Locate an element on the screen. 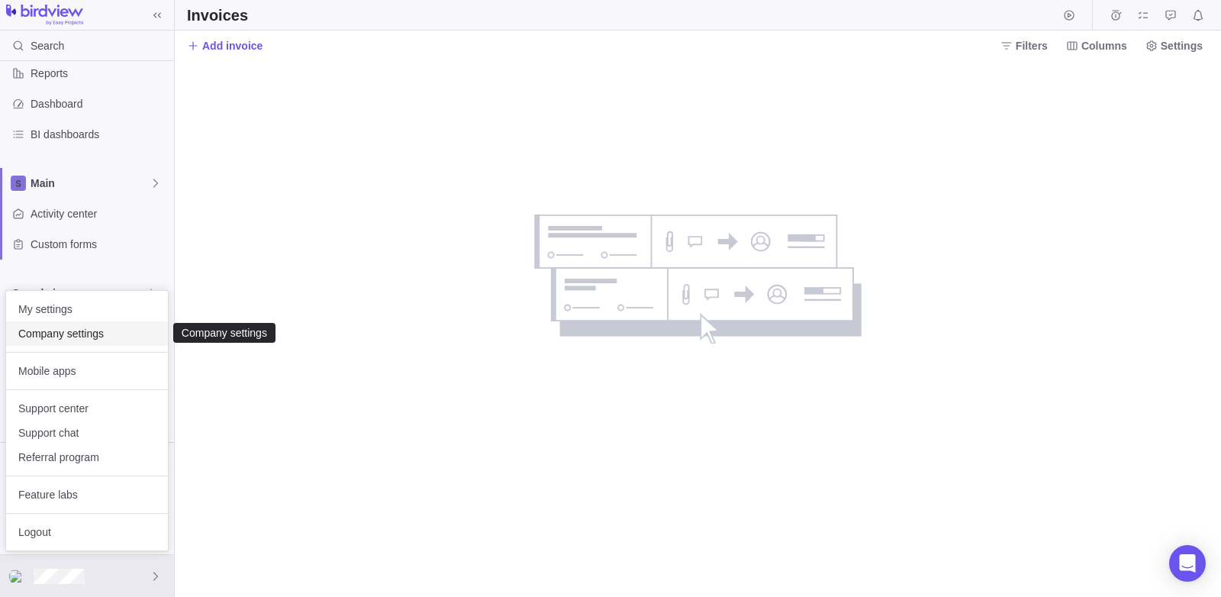  a: Support chat is located at coordinates (87, 433).